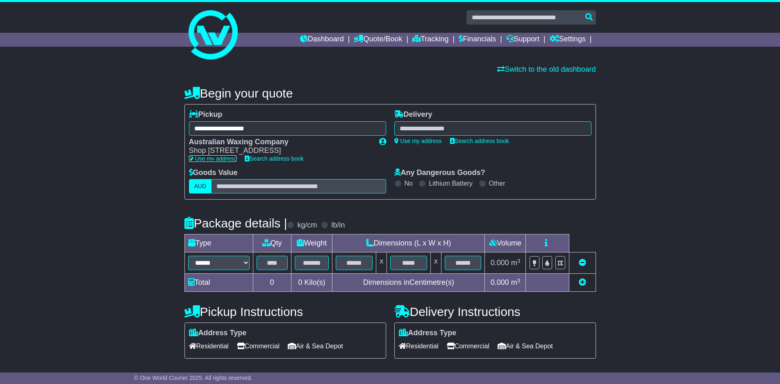  Describe the element at coordinates (338, 226) in the screenshot. I see `label: lb/in` at that location.